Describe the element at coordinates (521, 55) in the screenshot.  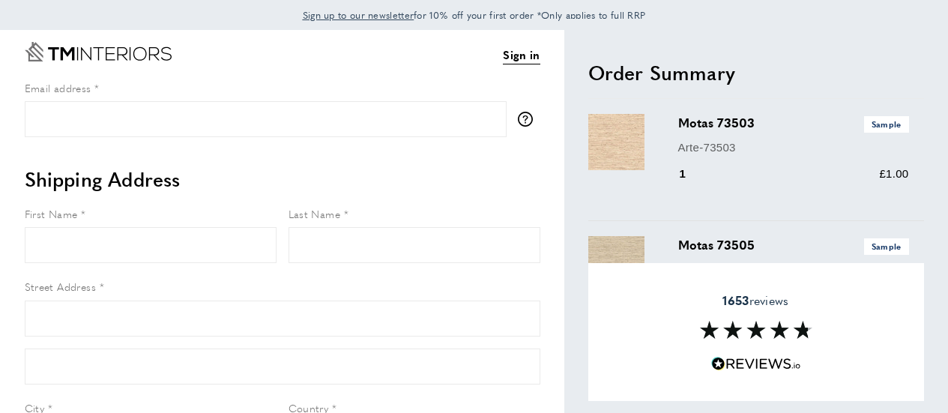
I see `a: Sign in` at that location.